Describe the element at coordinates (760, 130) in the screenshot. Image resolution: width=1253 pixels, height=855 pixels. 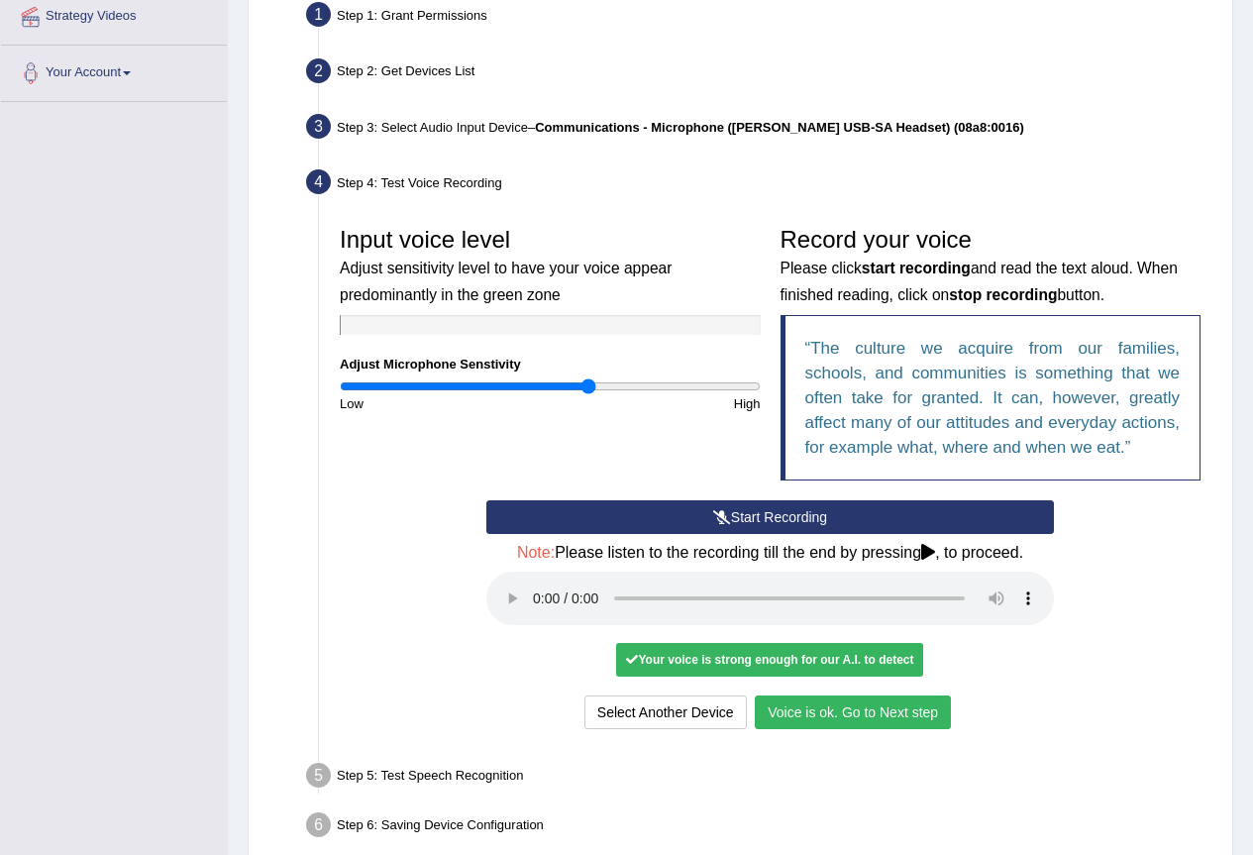
I see `div: Step 3: Select Audio Input Device` at that location.